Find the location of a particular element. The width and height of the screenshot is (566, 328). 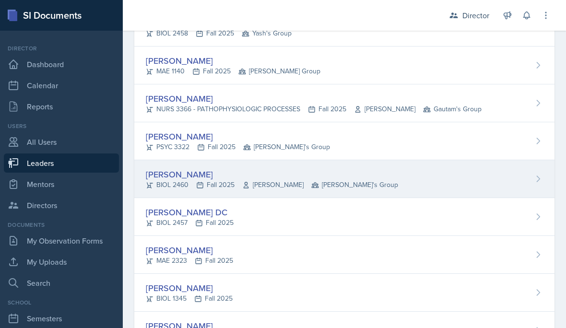

div: BIOL 2460 Fall 2025 is located at coordinates (272, 185).